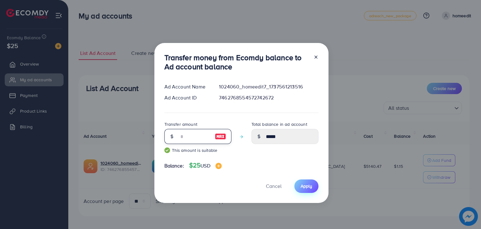  Describe the element at coordinates (236, 62) in the screenshot. I see `h3: Transfer money from Ecomdy balance to Ad account balance` at that location.